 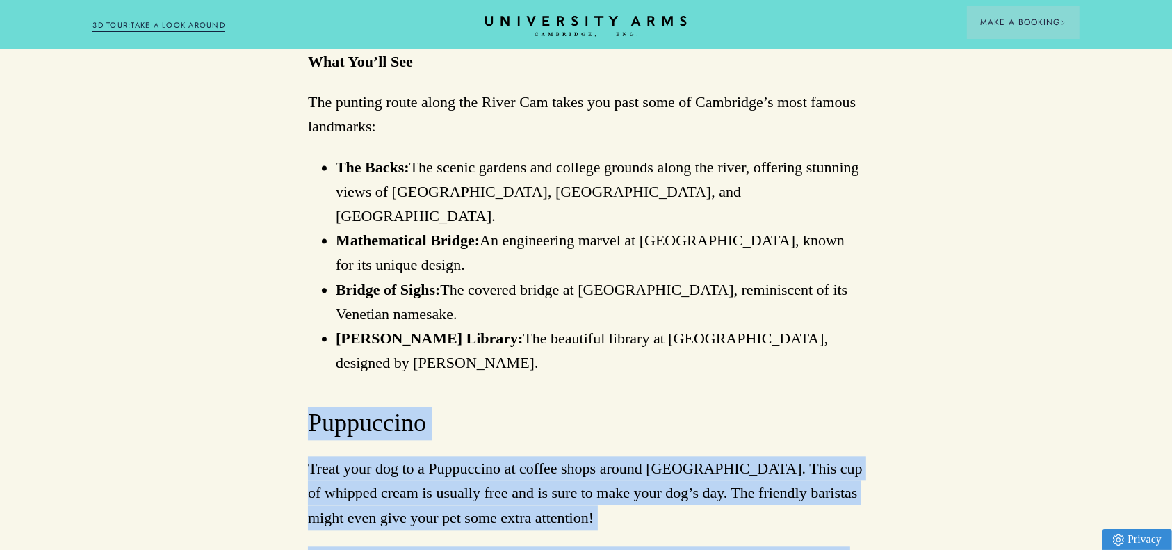 What do you see at coordinates (360, 61) in the screenshot?
I see `strong: What You’ll See` at bounding box center [360, 61].